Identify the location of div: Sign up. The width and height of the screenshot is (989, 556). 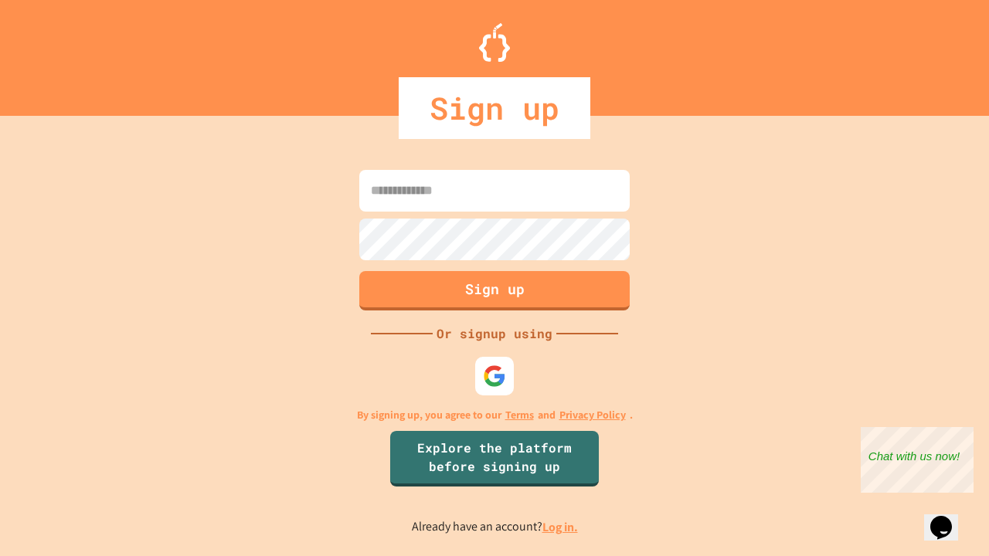
(494, 108).